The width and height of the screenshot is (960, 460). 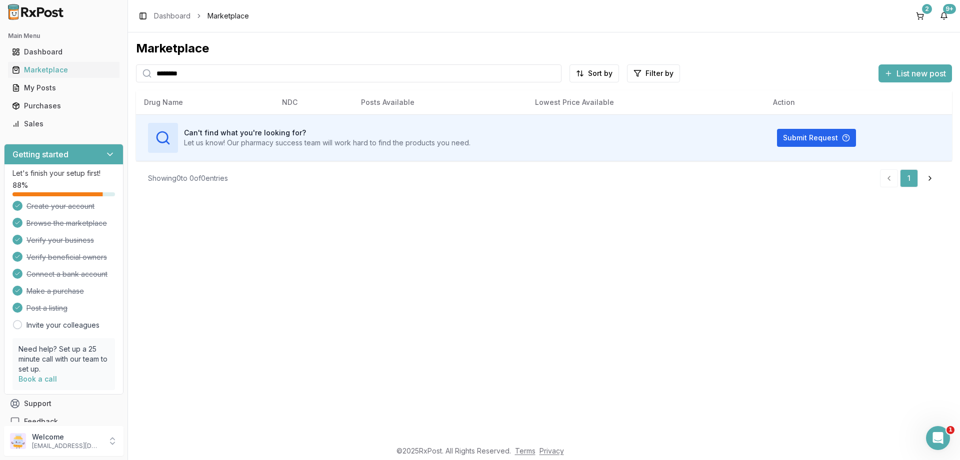 What do you see at coordinates (63, 106) in the screenshot?
I see `button: Purchases` at bounding box center [63, 106].